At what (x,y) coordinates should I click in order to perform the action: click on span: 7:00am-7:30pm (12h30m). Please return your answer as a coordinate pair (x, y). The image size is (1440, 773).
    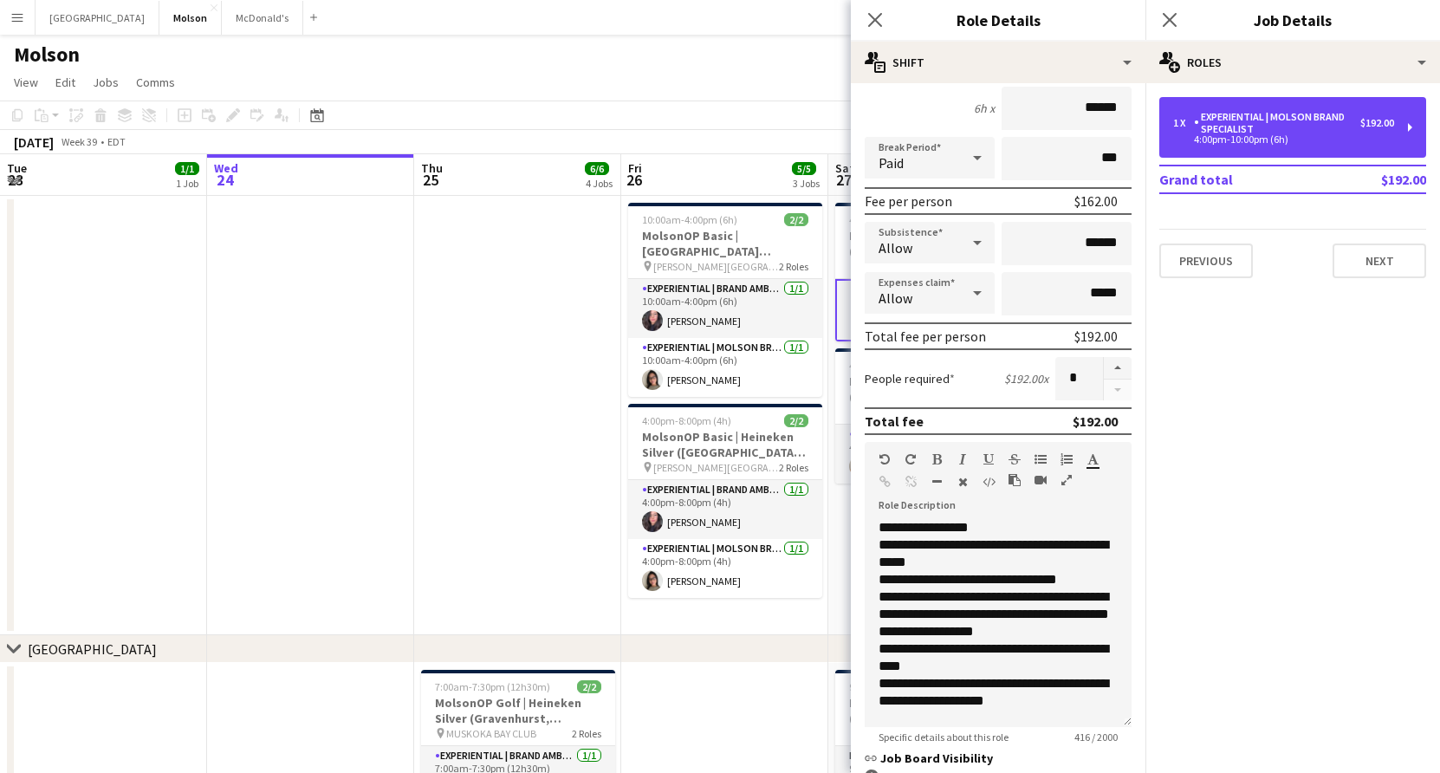
    Looking at the image, I should click on (492, 686).